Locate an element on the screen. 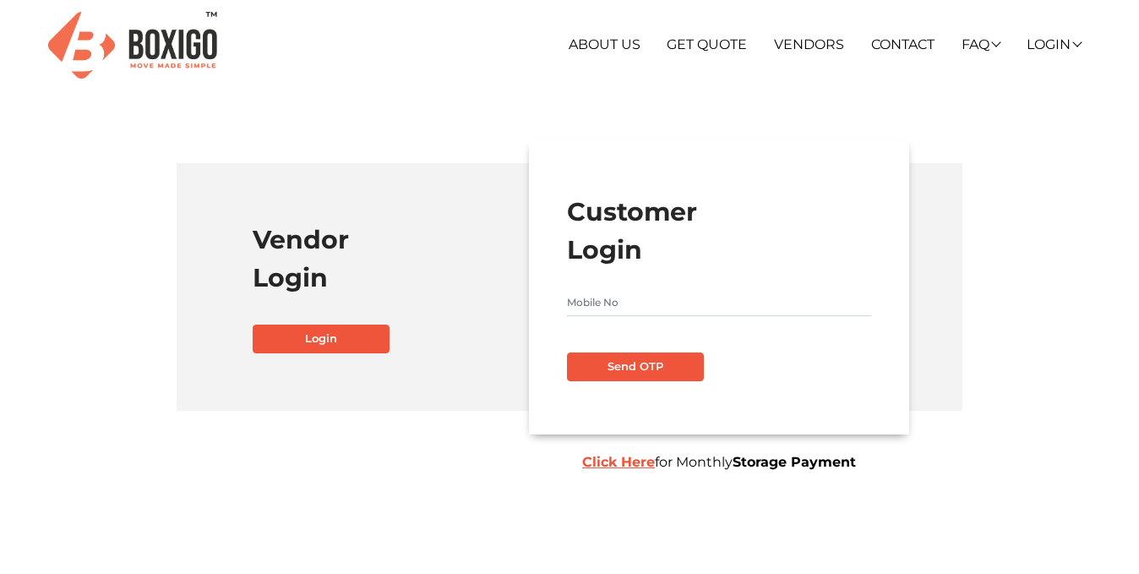 This screenshot has width=1139, height=574. a: FAQ is located at coordinates (980, 44).